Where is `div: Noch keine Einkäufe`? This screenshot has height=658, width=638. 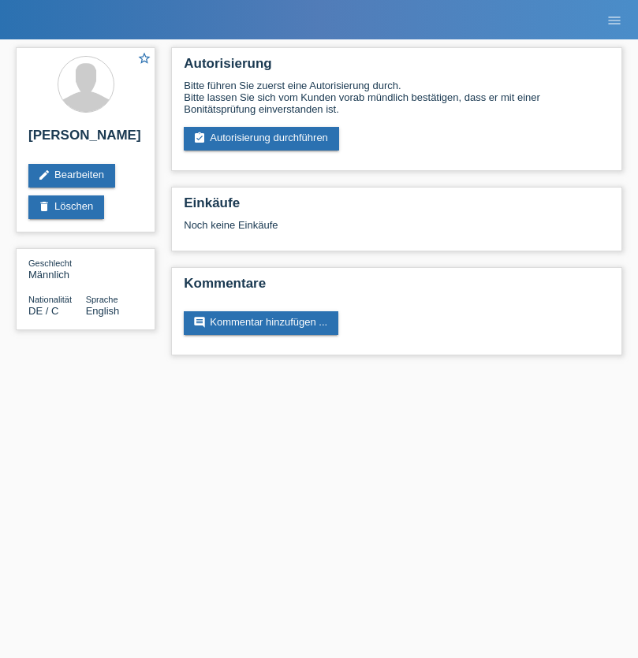
div: Noch keine Einkäufe is located at coordinates (397, 231).